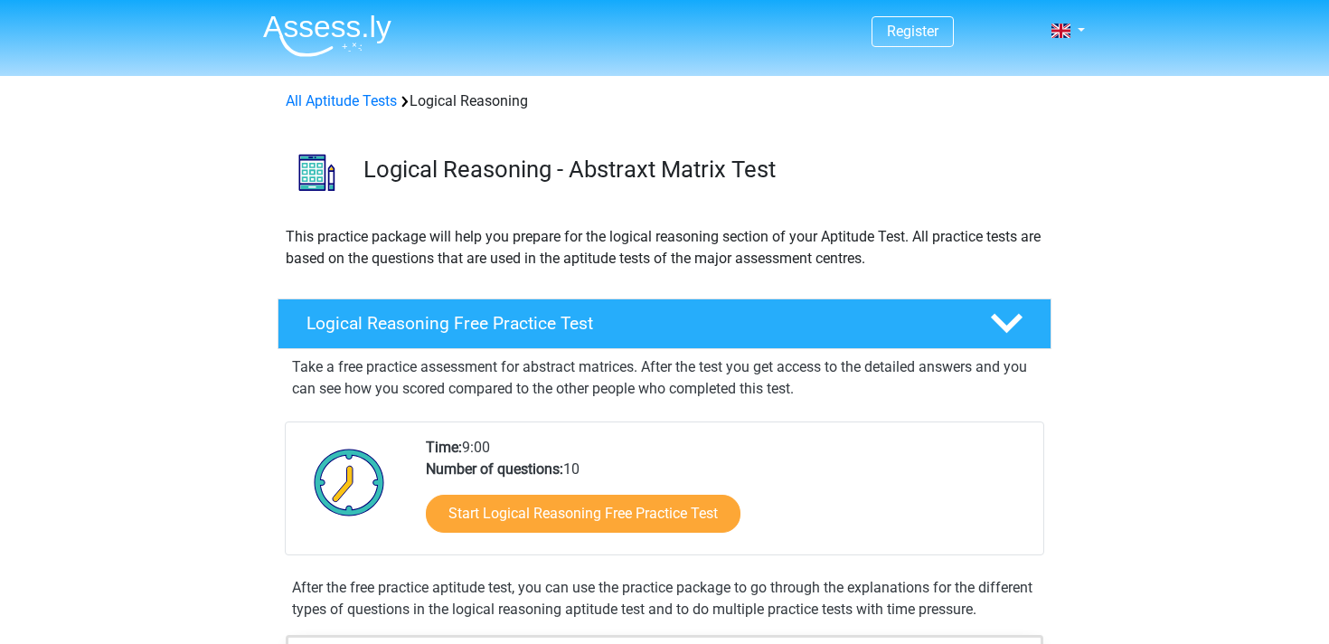  What do you see at coordinates (700, 169) in the screenshot?
I see `h3: Logical Reasoning - Abstraxt Matrix Test` at bounding box center [700, 169].